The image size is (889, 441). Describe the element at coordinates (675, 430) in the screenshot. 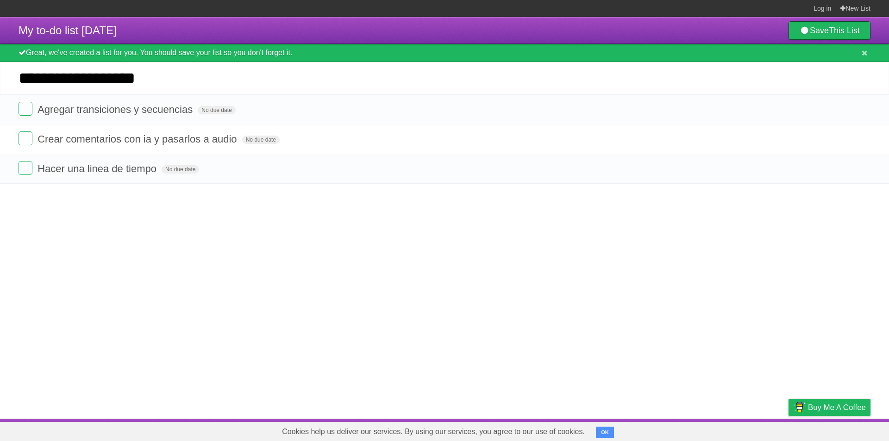

I see `a: About` at that location.